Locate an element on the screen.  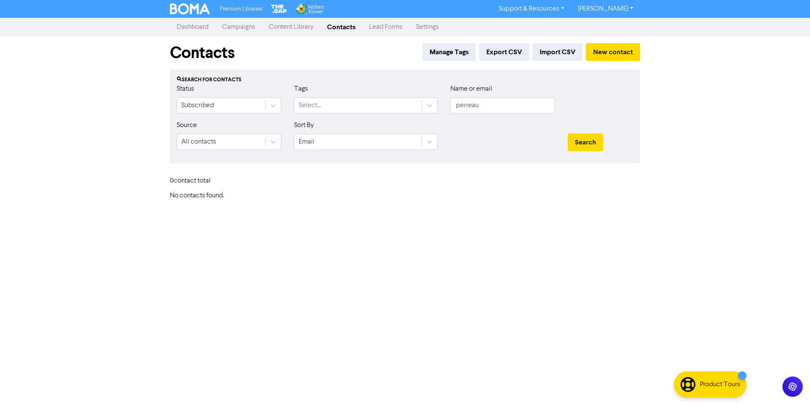
label: Sort By is located at coordinates (304, 125).